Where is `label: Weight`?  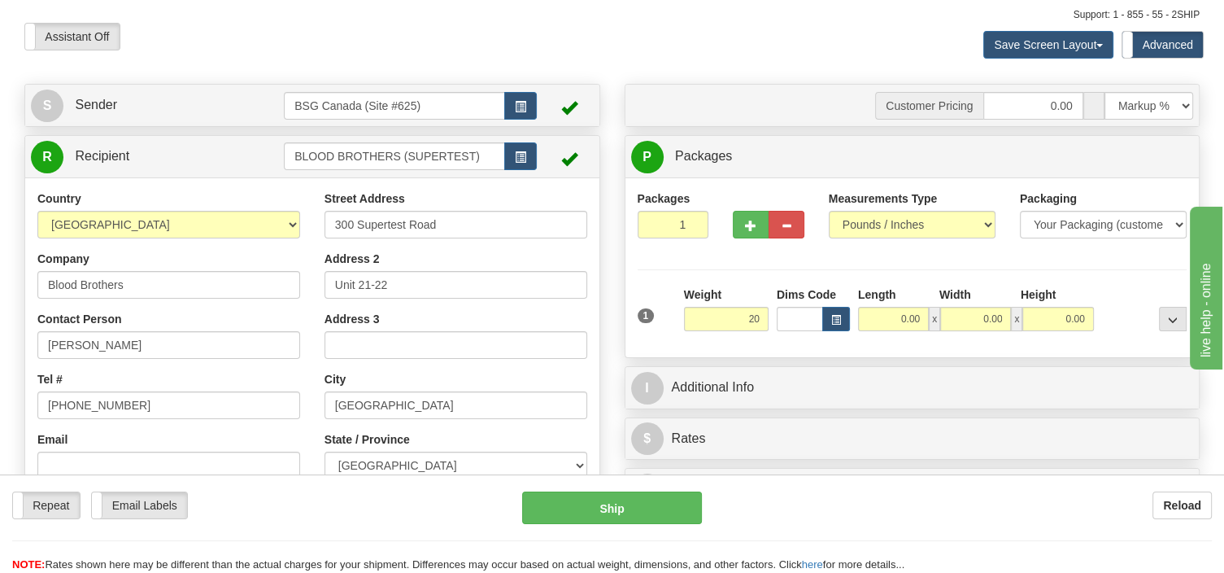
label: Weight is located at coordinates (703, 294).